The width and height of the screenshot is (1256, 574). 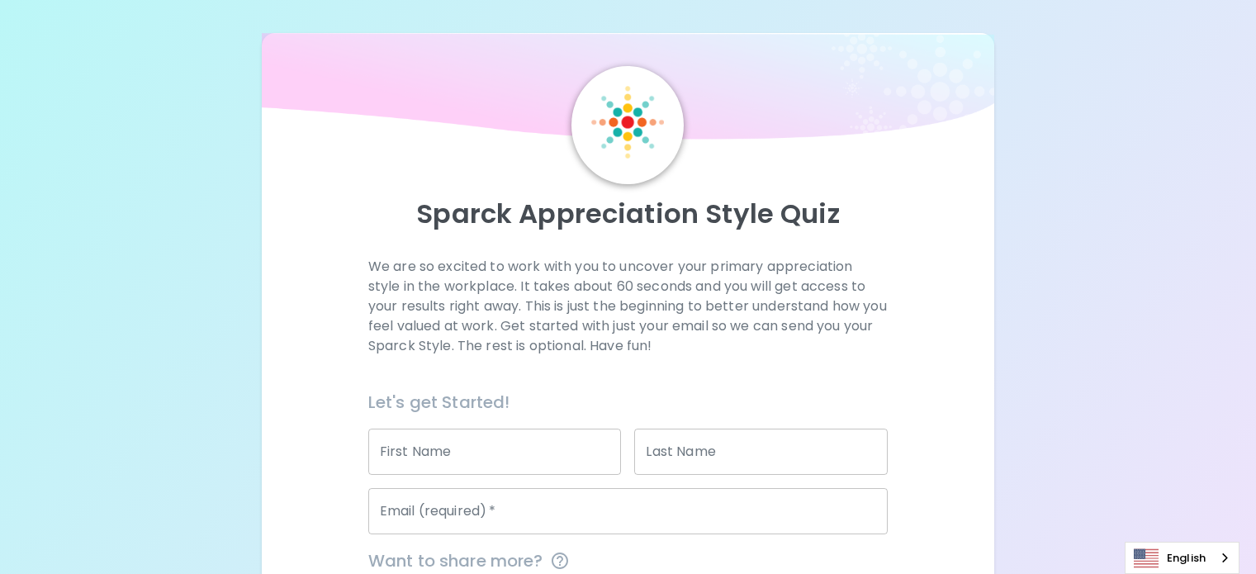 I want to click on p: Sparck Appreciation Style Quiz, so click(x=628, y=214).